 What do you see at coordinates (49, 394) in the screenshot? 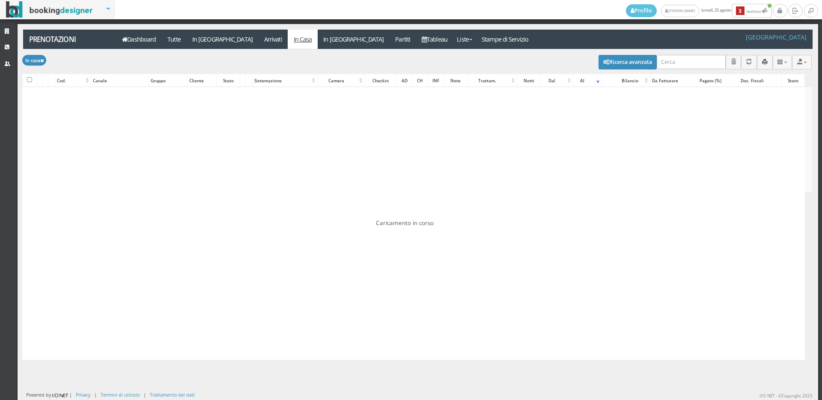
I see `div: Powered by |` at bounding box center [49, 394].